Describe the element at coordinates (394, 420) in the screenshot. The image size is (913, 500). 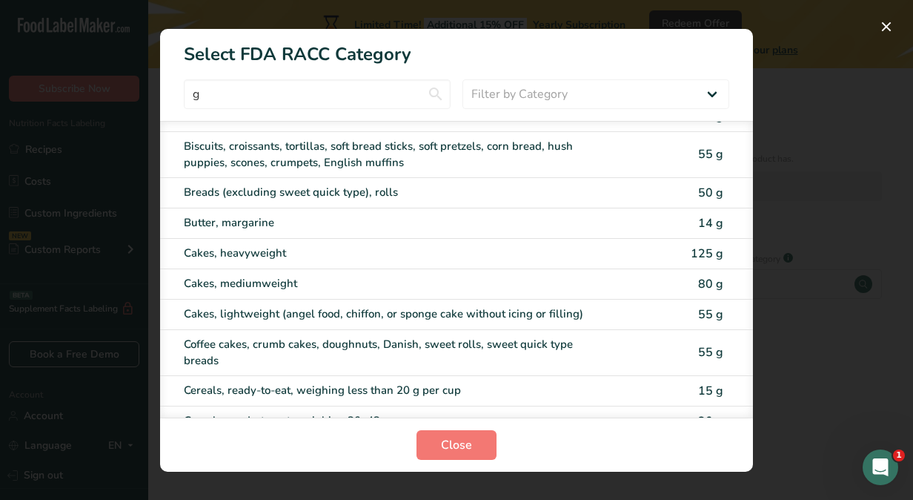
I see `div: Cereals, ready-to-eat, weighing 20–43 g per cup` at that location.